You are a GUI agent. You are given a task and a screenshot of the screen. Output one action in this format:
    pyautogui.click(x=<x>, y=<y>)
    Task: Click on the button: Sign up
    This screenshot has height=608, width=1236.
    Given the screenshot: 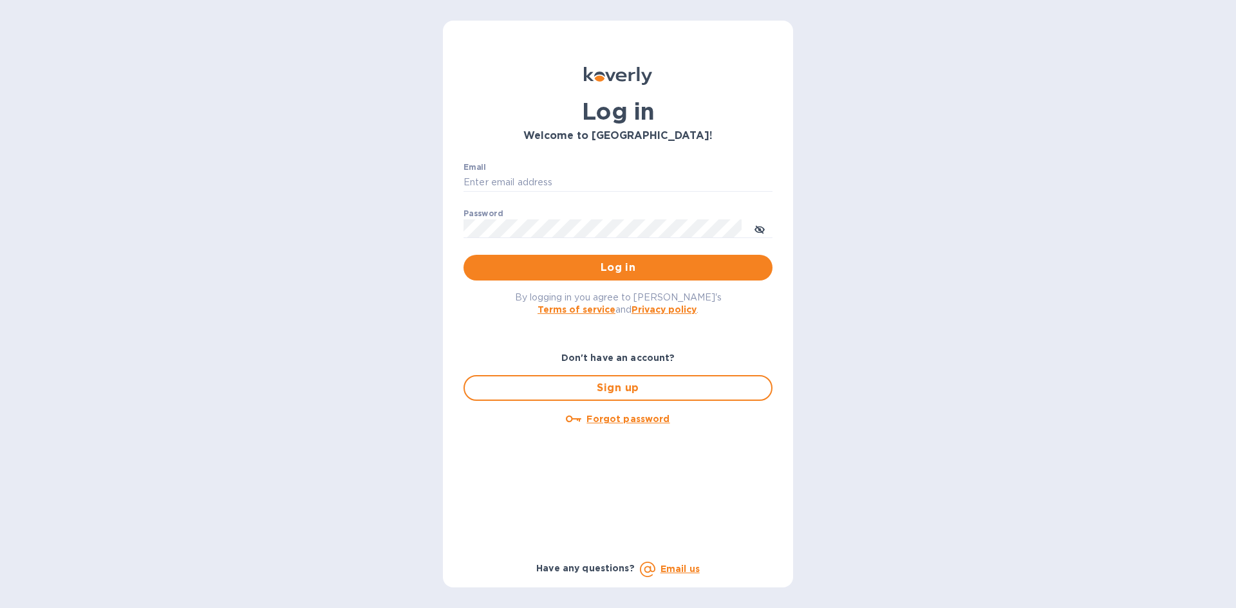 What is the action you would take?
    pyautogui.click(x=618, y=388)
    